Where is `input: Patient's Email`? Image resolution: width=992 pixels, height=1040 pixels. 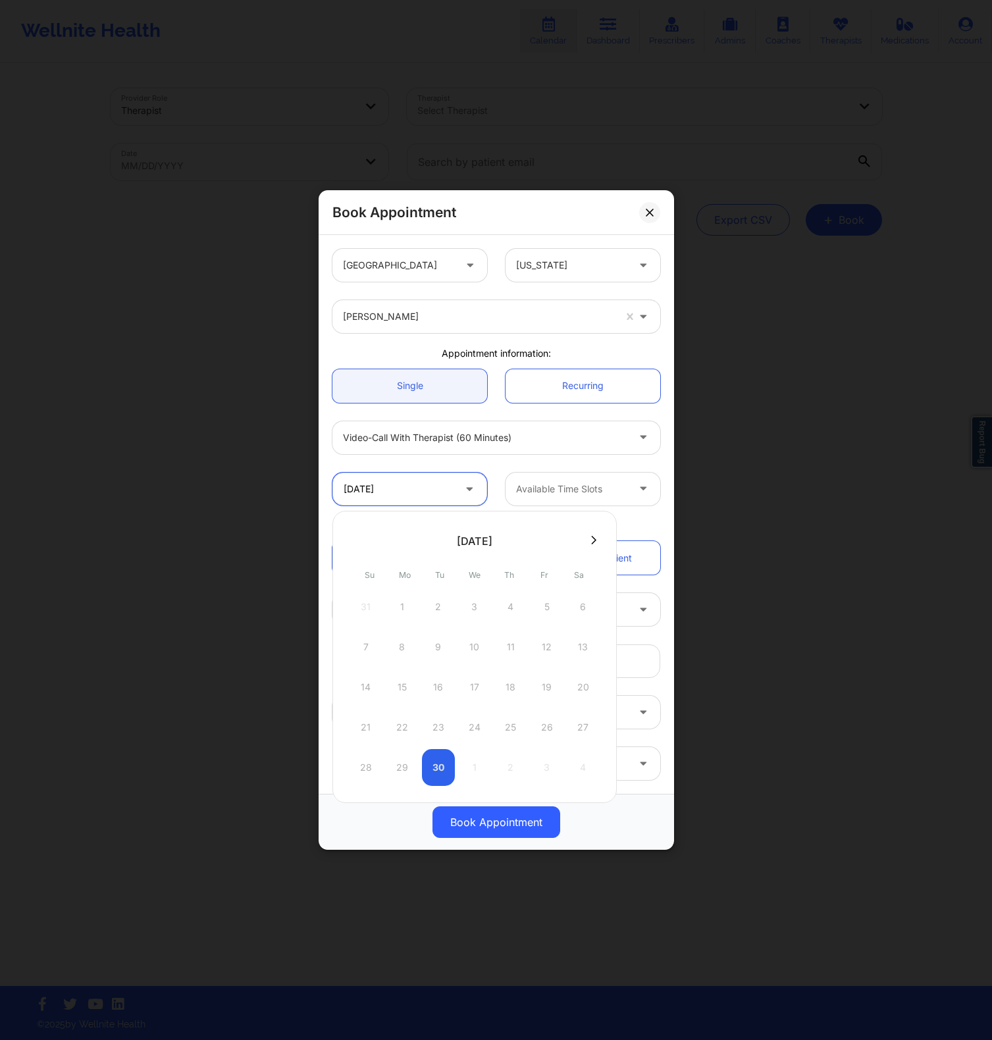 input: Patient's Email is located at coordinates (496, 661).